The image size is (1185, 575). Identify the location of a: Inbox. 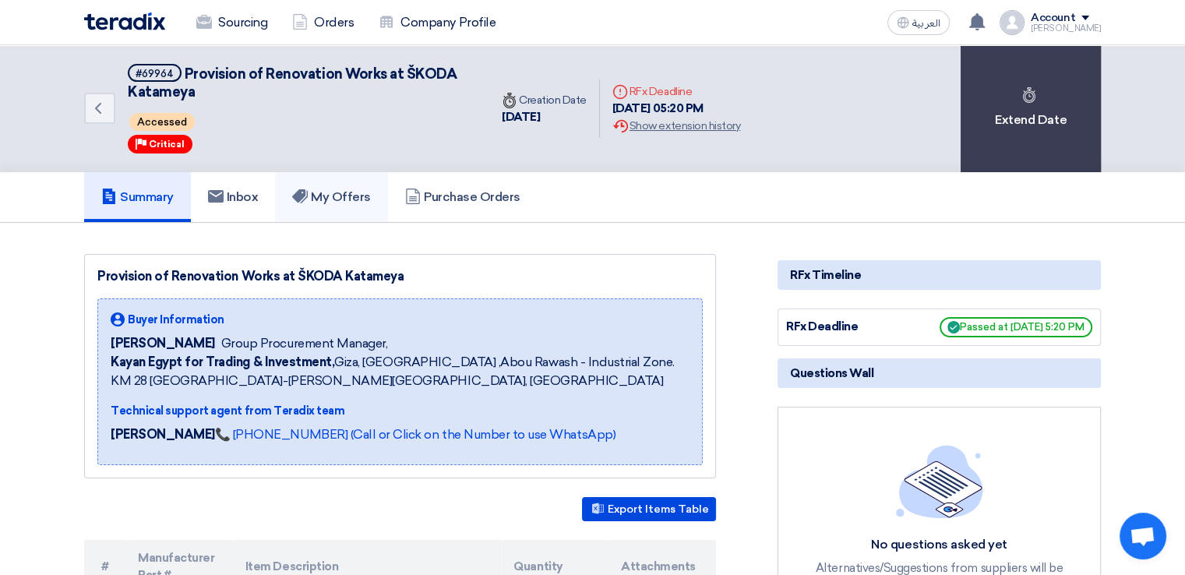
(233, 197).